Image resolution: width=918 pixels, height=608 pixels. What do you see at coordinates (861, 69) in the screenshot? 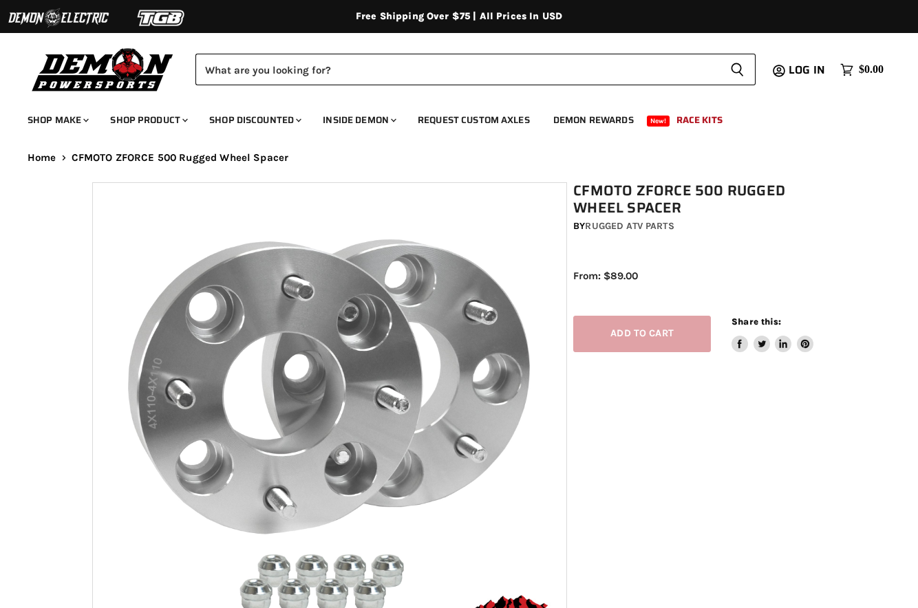
I see `a: $0.00` at bounding box center [861, 69].